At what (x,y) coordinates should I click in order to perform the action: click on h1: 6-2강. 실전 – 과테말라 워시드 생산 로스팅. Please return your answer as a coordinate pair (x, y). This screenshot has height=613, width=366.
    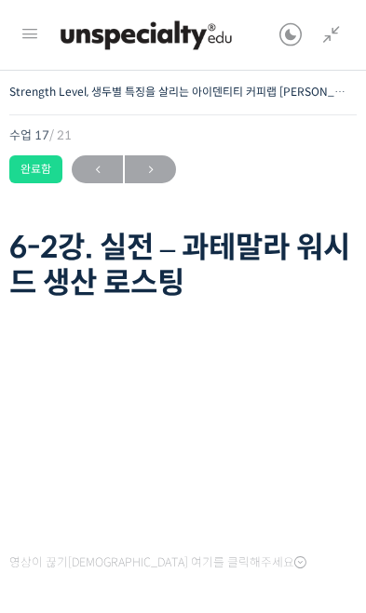
    Looking at the image, I should click on (182, 265).